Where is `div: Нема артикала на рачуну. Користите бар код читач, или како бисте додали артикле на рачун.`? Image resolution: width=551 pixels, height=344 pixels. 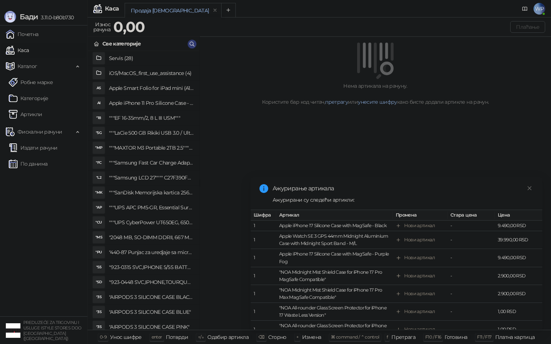
div: Нема артикала на рачуну. Користите бар код читач, или како бисте додали артикле на рачун. is located at coordinates (375, 94).